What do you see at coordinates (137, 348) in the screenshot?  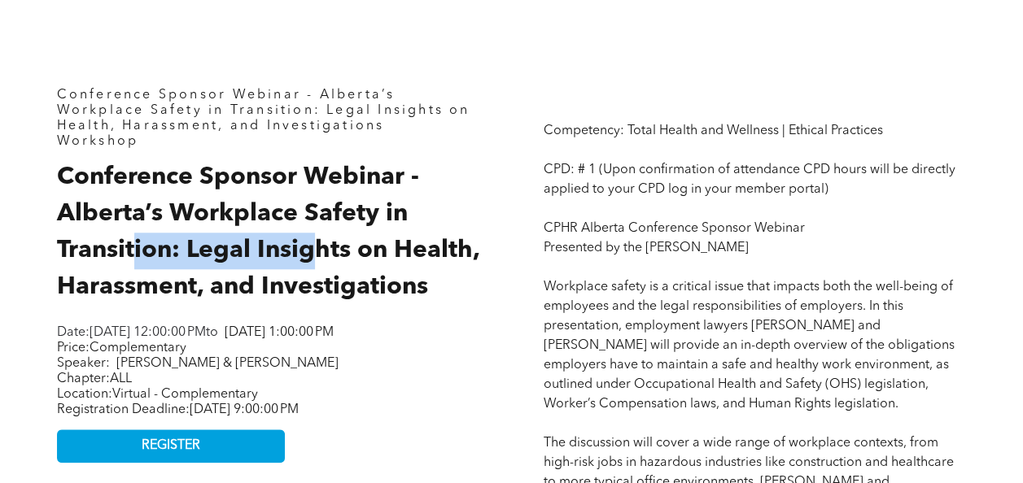 I see `span: Complementary` at bounding box center [137, 348].